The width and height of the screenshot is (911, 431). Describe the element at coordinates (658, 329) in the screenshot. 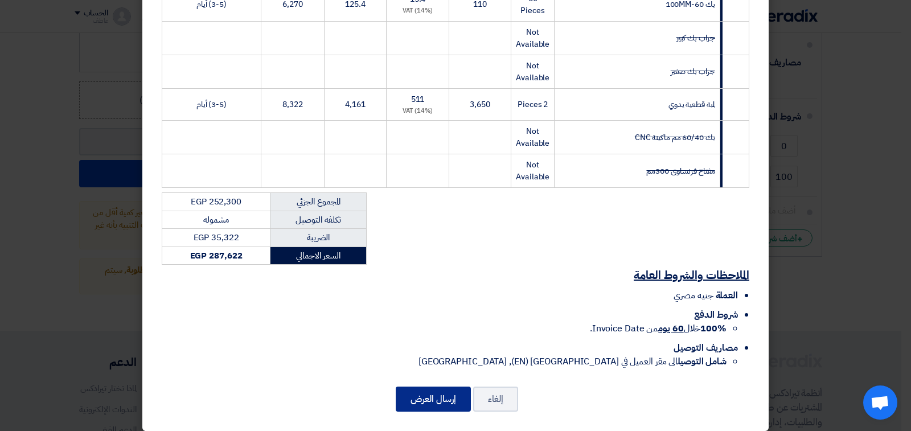

I see `span: خلال من Invoice Date.` at that location.